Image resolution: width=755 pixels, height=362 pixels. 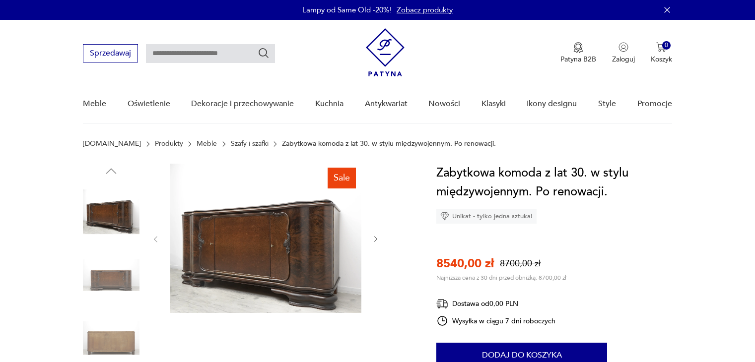 What do you see at coordinates (169, 144) in the screenshot?
I see `a: Produkty` at bounding box center [169, 144].